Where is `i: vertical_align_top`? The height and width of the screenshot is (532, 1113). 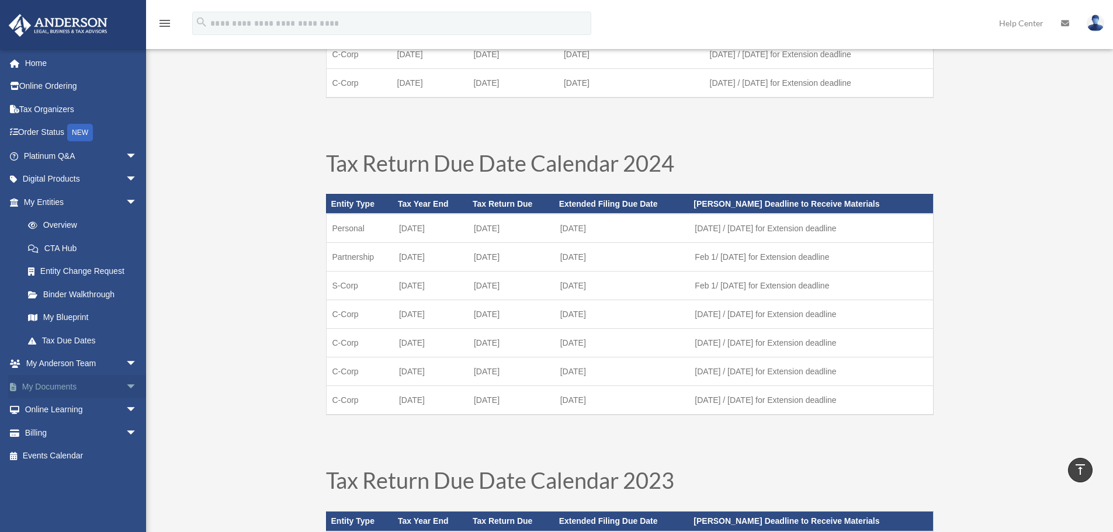
i: vertical_align_top is located at coordinates (1080, 470).